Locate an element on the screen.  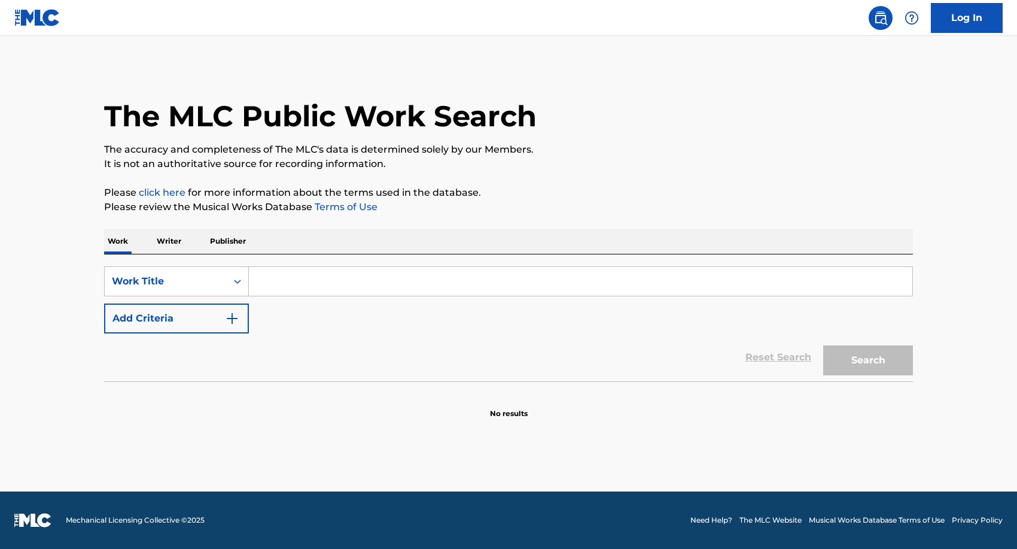
p: Work is located at coordinates (118, 241).